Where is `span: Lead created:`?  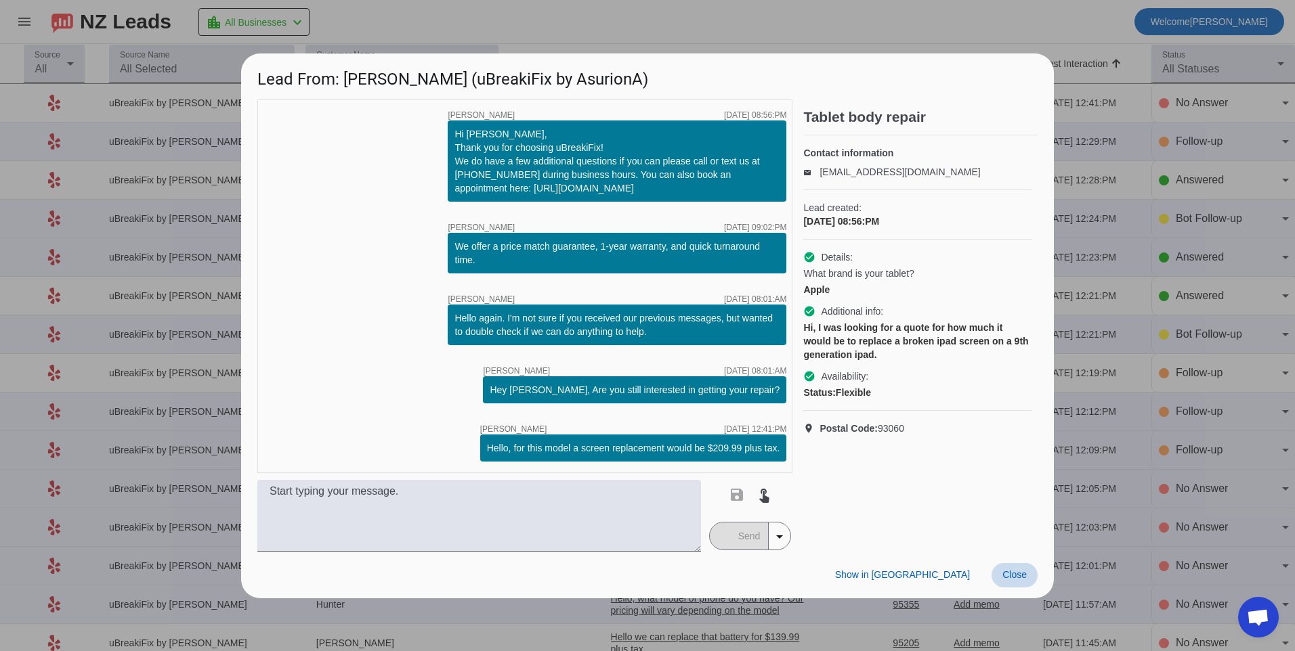 span: Lead created: is located at coordinates (917, 208).